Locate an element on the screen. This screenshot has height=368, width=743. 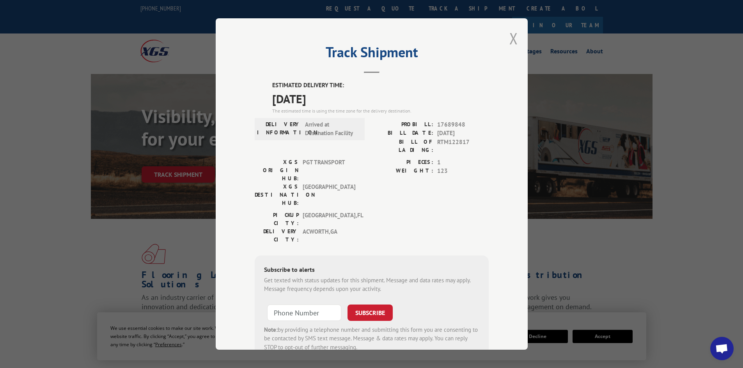
div: The estimated time is using the time zone for the delivery destination. is located at coordinates (380, 111).